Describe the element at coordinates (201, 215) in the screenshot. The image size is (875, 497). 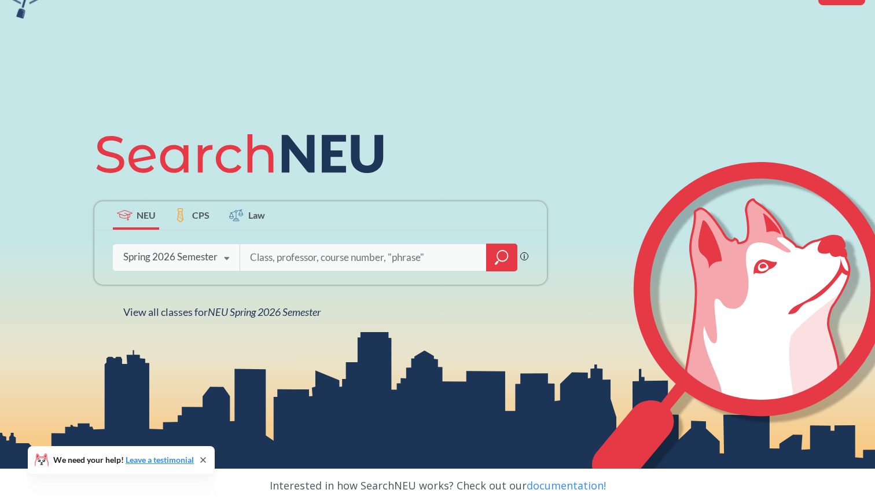
I see `span: CPS` at that location.